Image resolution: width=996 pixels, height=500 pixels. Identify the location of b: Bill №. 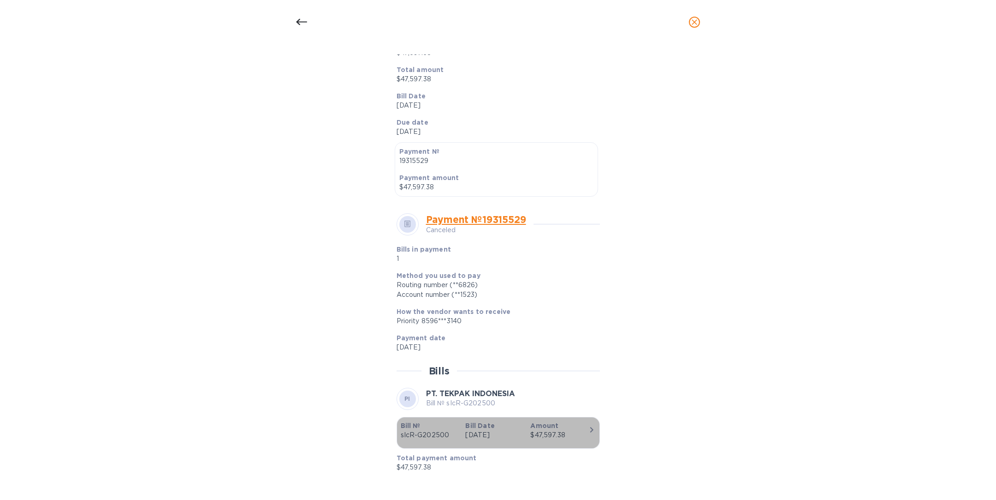
(411, 425).